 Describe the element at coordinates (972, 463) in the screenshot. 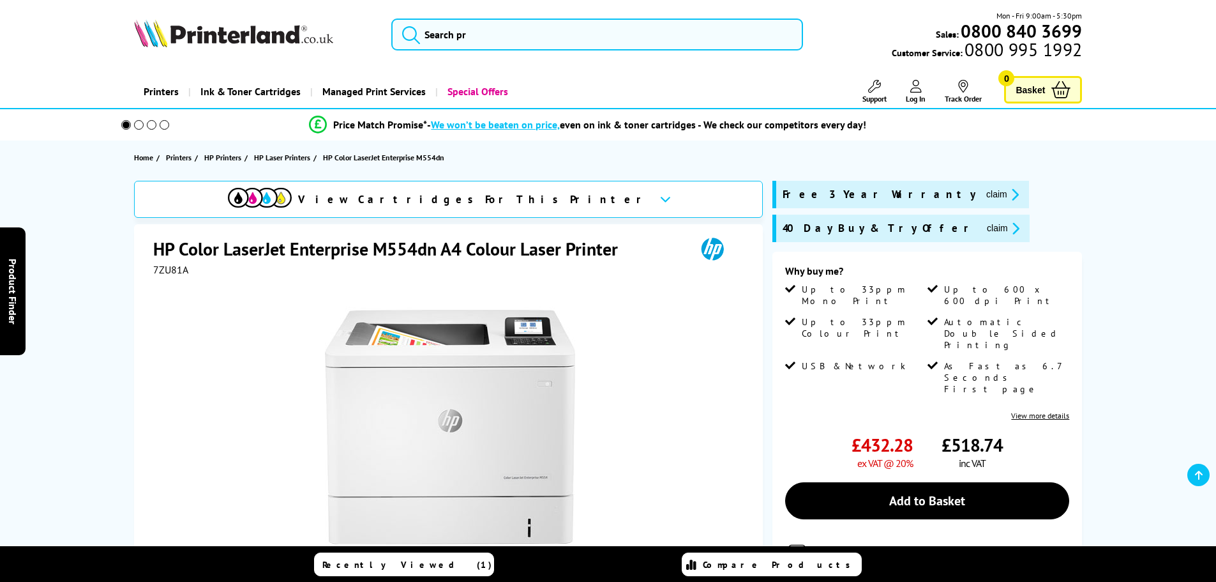

I see `span: inc VAT` at that location.